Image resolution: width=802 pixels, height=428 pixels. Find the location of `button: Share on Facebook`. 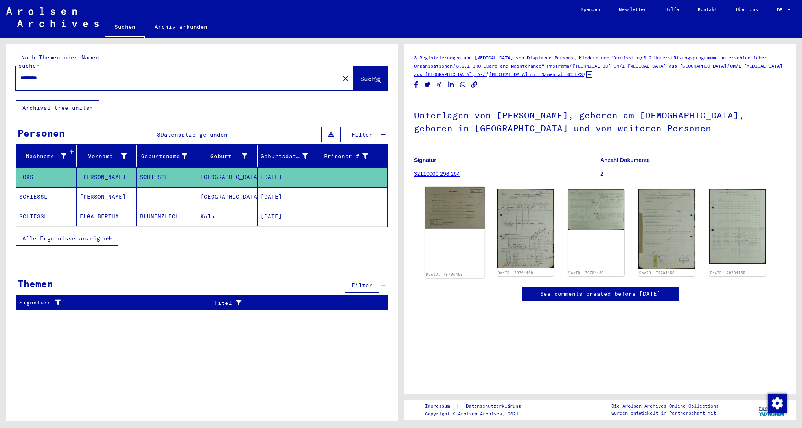

button: Share on Facebook is located at coordinates (416, 85).